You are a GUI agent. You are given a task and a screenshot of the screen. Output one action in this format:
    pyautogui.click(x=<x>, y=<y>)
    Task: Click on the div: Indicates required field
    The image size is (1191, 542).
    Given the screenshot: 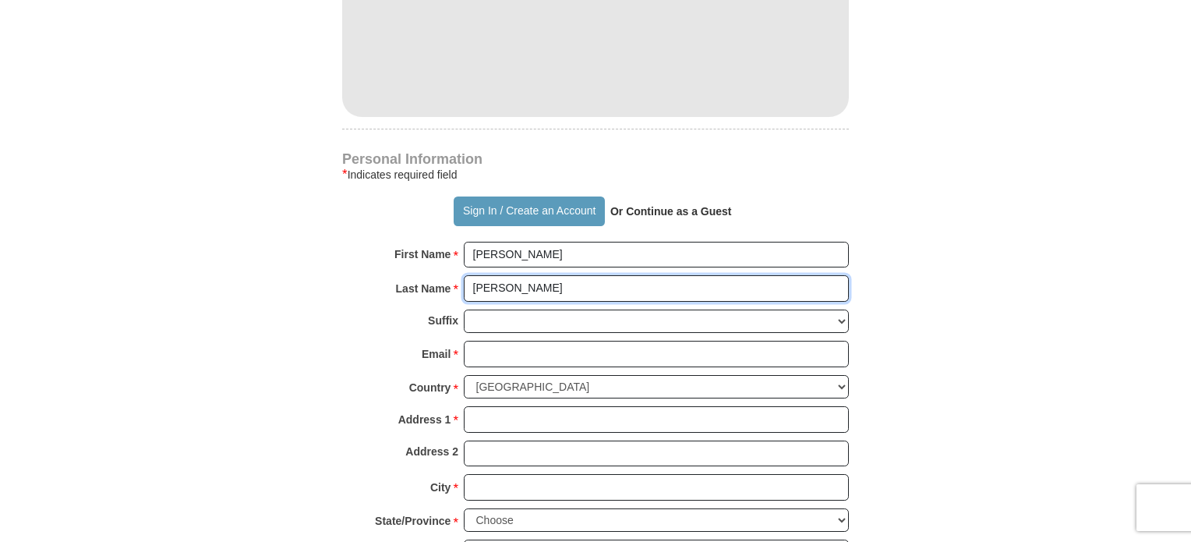 What is the action you would take?
    pyautogui.click(x=596, y=175)
    